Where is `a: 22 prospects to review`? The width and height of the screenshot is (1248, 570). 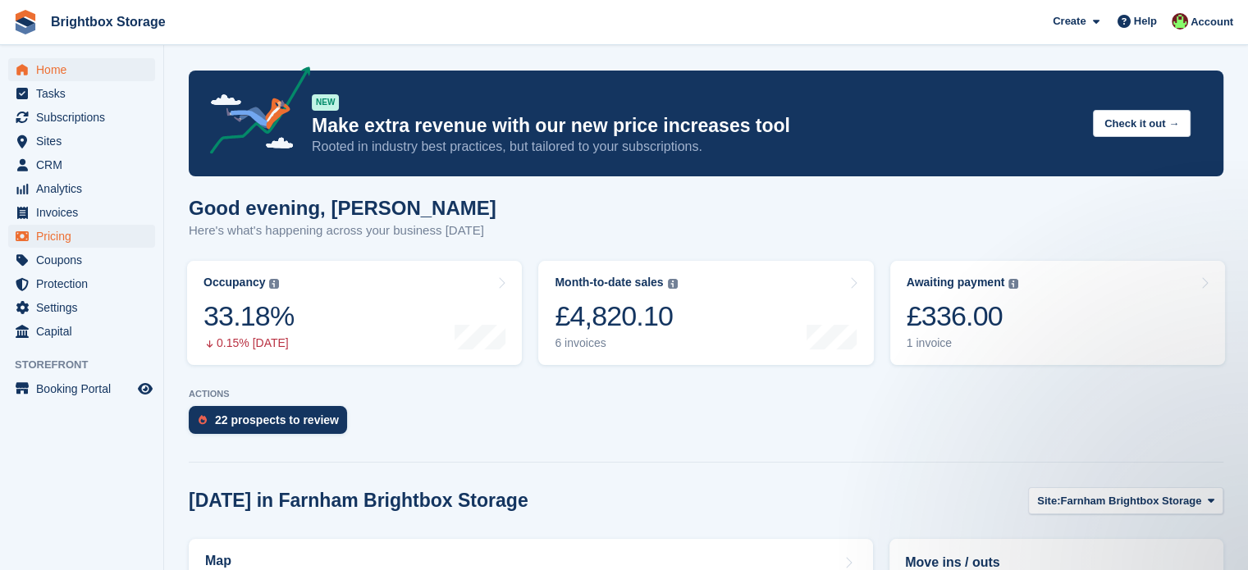 a: 22 prospects to review is located at coordinates (272, 424).